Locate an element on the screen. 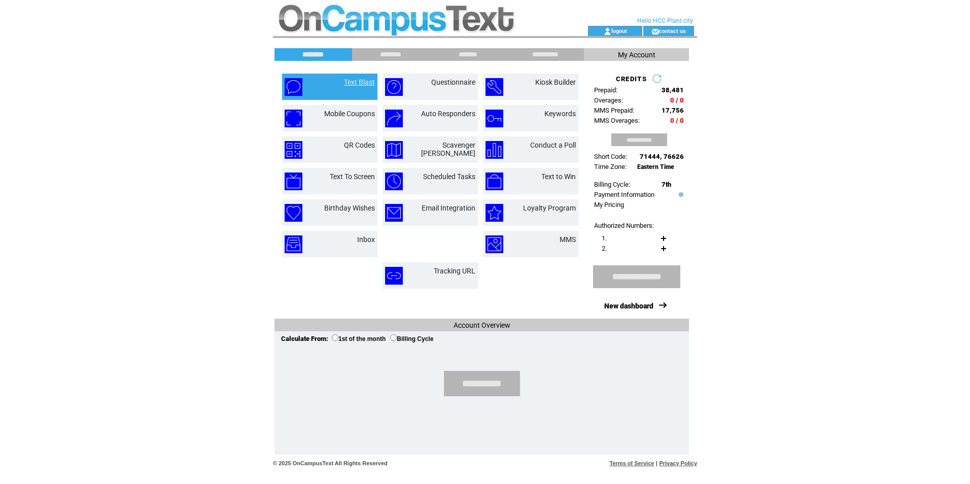 Image resolution: width=970 pixels, height=484 pixels. span: 17,756 is located at coordinates (673, 110).